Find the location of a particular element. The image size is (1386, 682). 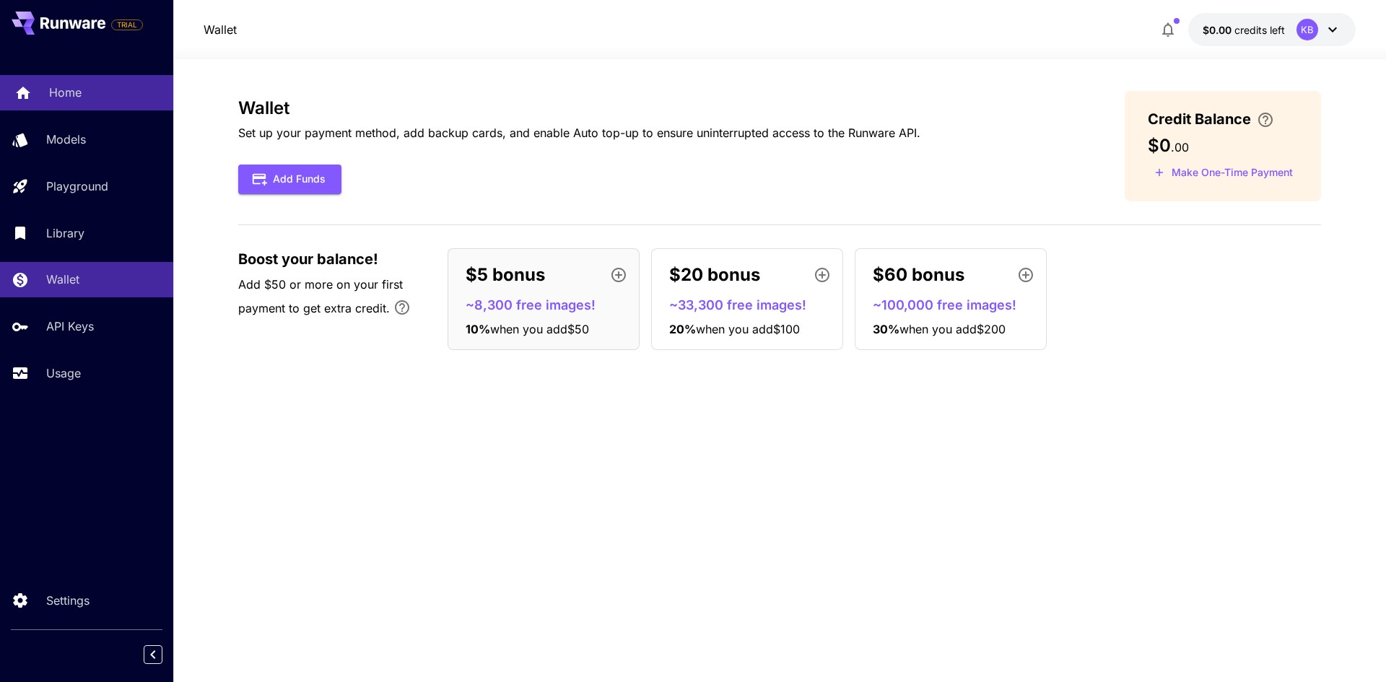

h3: Wallet is located at coordinates (579, 108).